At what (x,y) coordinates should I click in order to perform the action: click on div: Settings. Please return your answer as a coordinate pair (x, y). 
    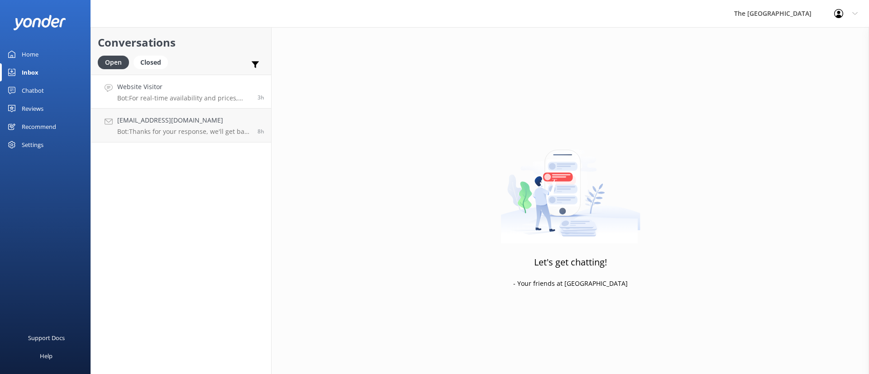
    Looking at the image, I should click on (33, 145).